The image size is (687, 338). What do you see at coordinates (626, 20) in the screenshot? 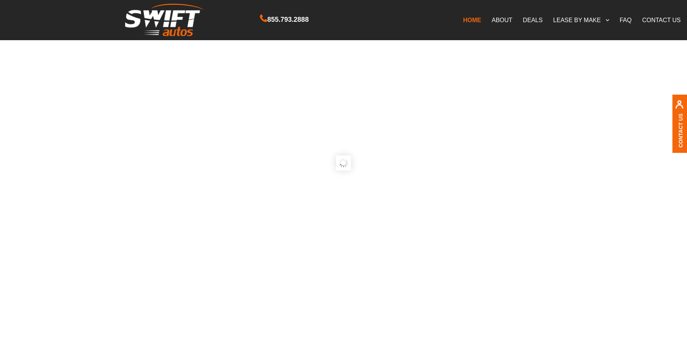
I see `a: FAQ` at bounding box center [626, 20].